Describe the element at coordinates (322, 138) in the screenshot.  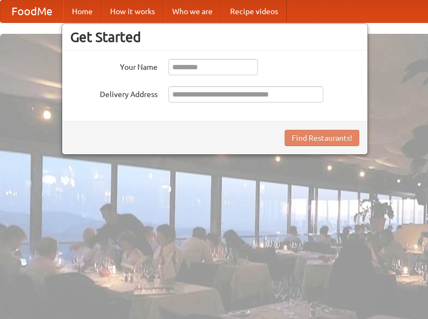
I see `button: Find Restaurants!` at that location.